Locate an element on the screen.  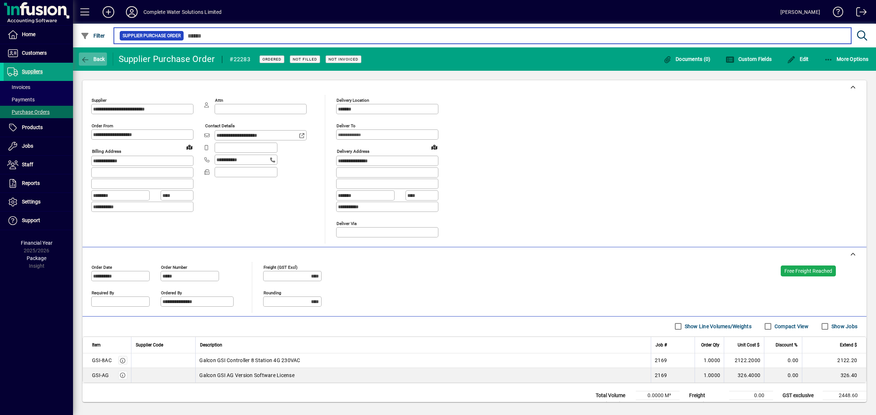
span: Invoices is located at coordinates (19, 87).